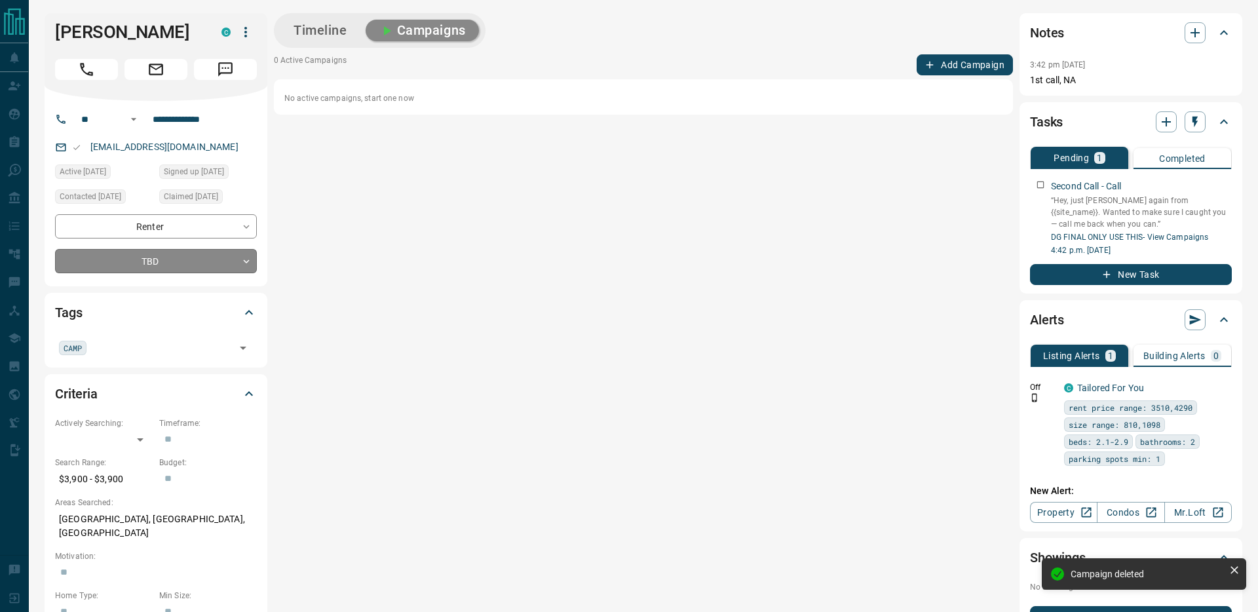 The height and width of the screenshot is (612, 1258). Describe the element at coordinates (1063, 512) in the screenshot. I see `a: Property` at that location.